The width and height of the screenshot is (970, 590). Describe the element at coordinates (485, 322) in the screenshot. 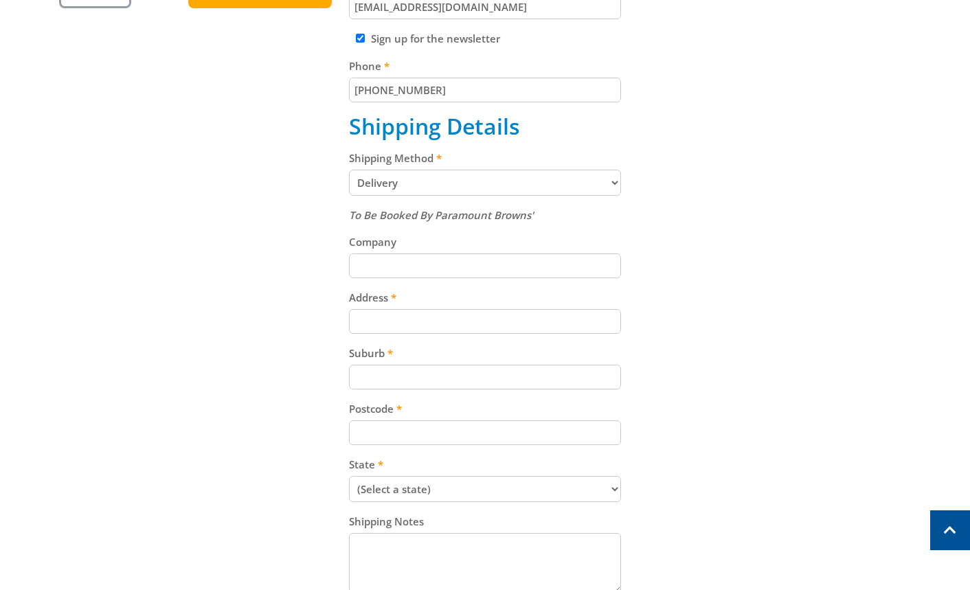

I see `input: Please enter your address.` at that location.